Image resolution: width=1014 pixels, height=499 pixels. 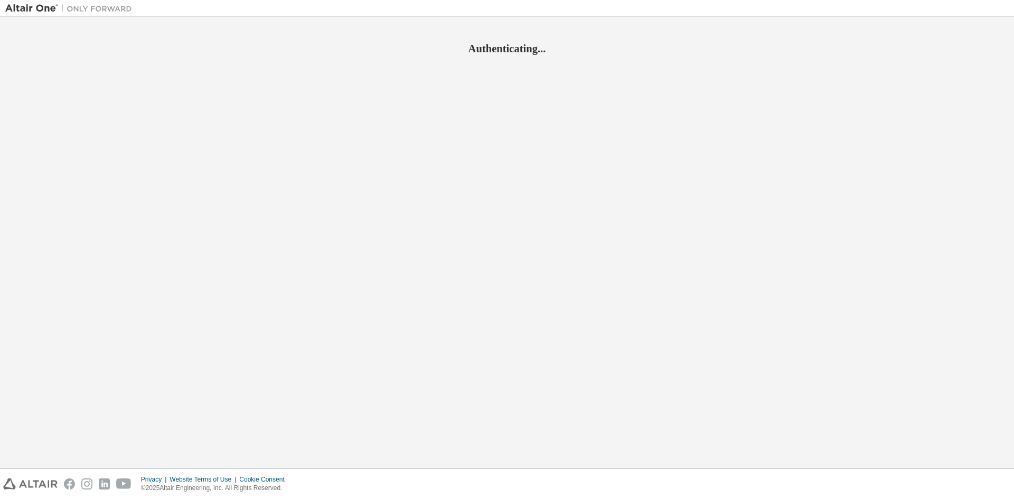 What do you see at coordinates (71, 8) in the screenshot?
I see `img: Altair One` at bounding box center [71, 8].